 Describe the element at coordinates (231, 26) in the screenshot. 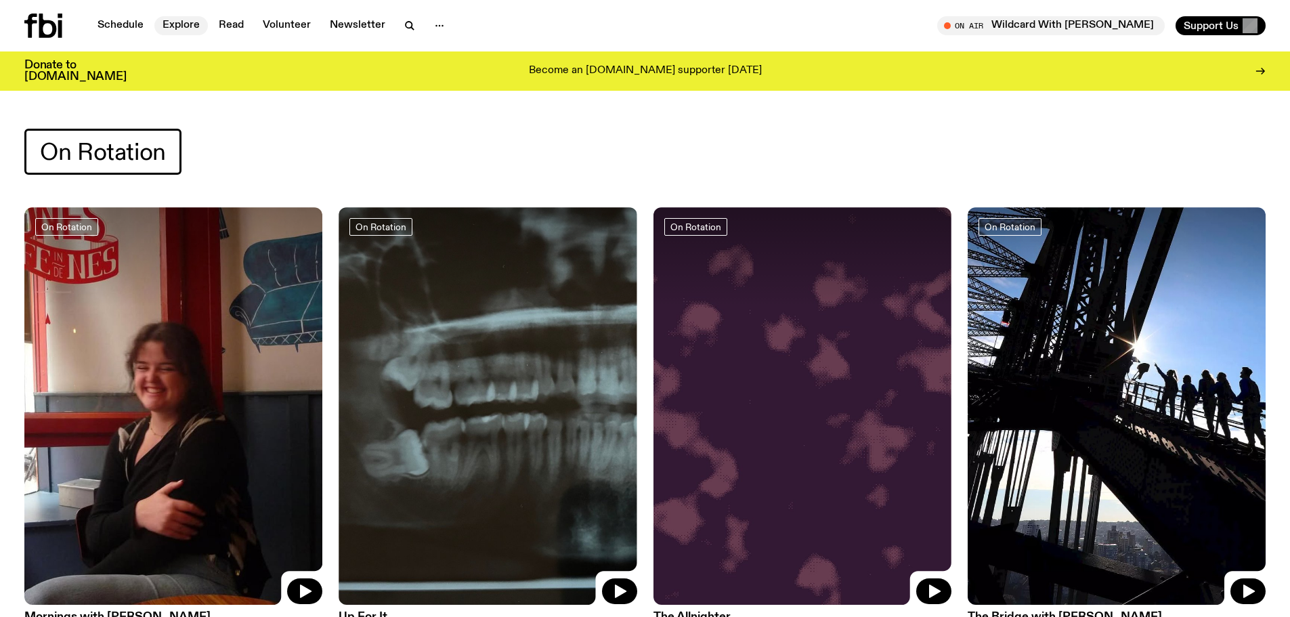

I see `a: Read` at that location.